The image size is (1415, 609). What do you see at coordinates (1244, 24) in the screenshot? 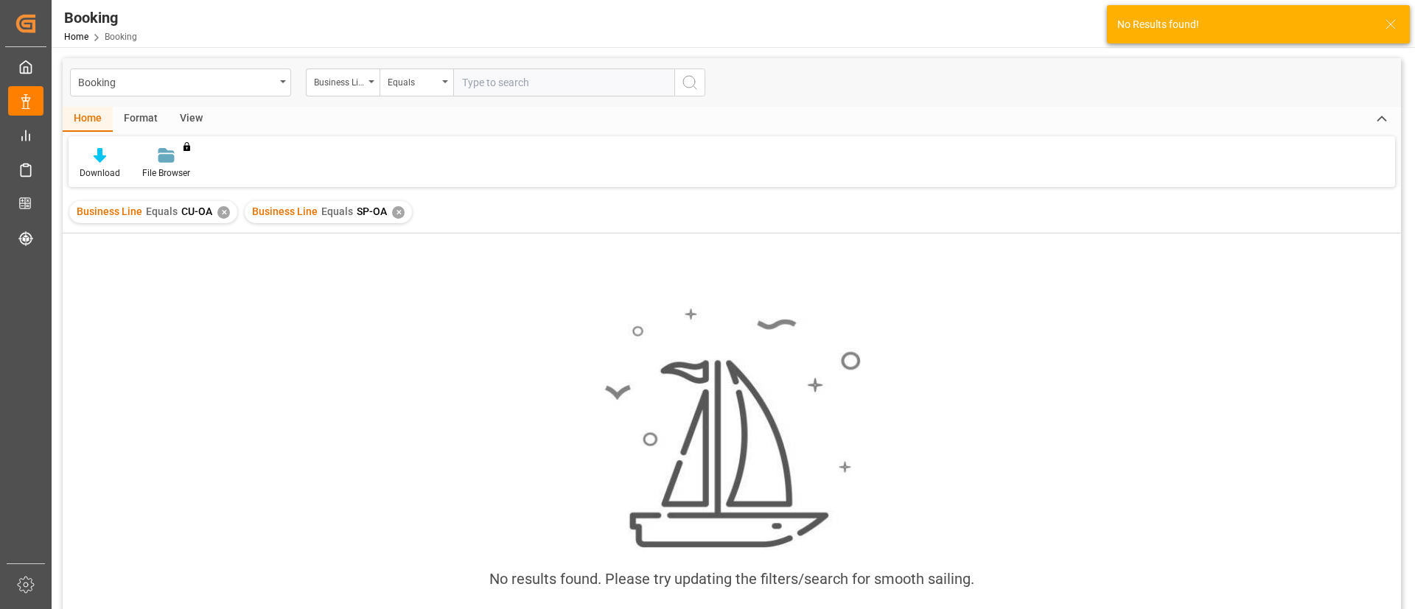
I see `div: No Results found!` at bounding box center [1244, 24].